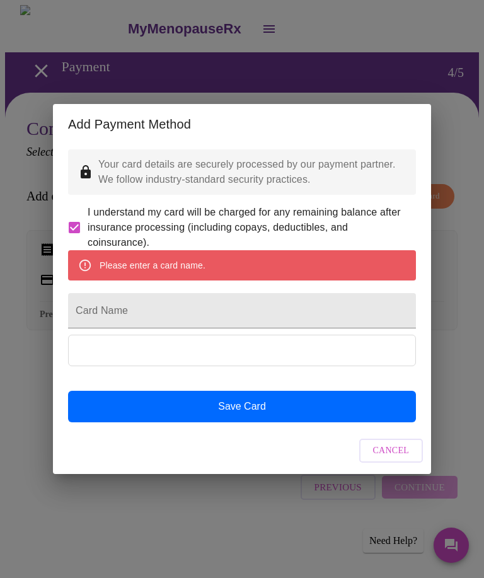 The width and height of the screenshot is (484, 578). Describe the element at coordinates (392, 451) in the screenshot. I see `button: Cancel` at that location.